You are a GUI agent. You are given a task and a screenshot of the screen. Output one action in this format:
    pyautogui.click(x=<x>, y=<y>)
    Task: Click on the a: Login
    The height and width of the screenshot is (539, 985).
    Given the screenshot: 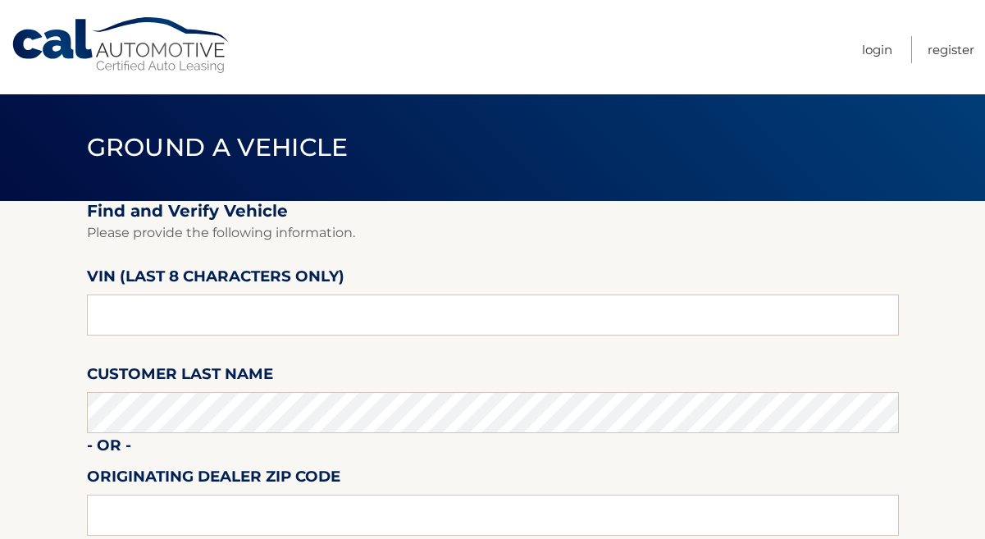 What is the action you would take?
    pyautogui.click(x=877, y=49)
    